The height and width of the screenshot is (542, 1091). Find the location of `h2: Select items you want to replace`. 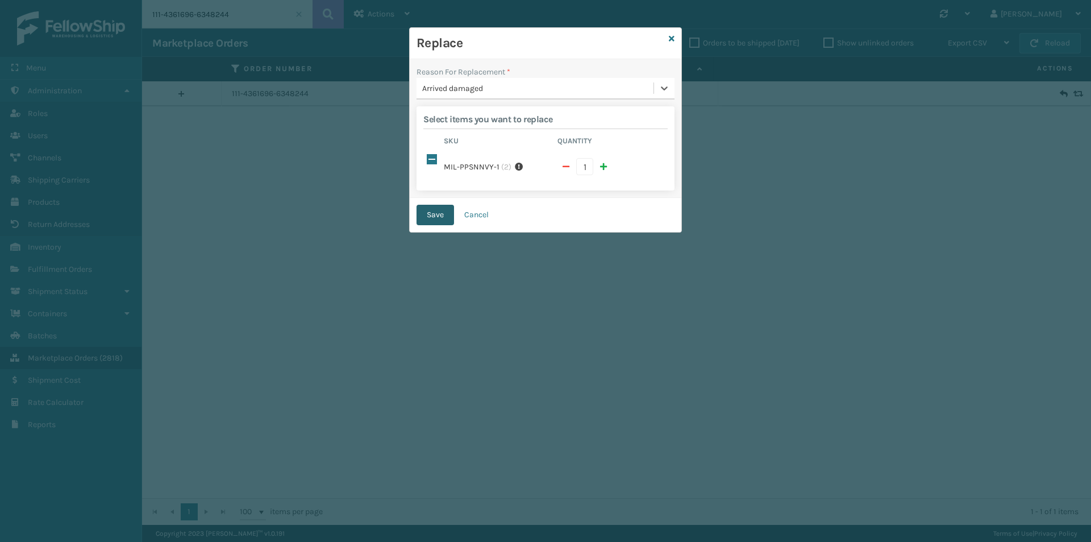

h2: Select items you want to replace is located at coordinates (546, 119).